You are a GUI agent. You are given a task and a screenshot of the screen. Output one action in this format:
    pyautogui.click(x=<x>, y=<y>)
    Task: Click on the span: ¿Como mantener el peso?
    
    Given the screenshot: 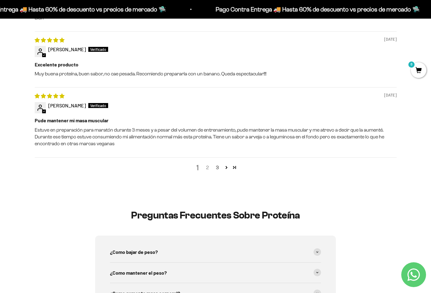 What is the action you would take?
    pyautogui.click(x=138, y=273)
    